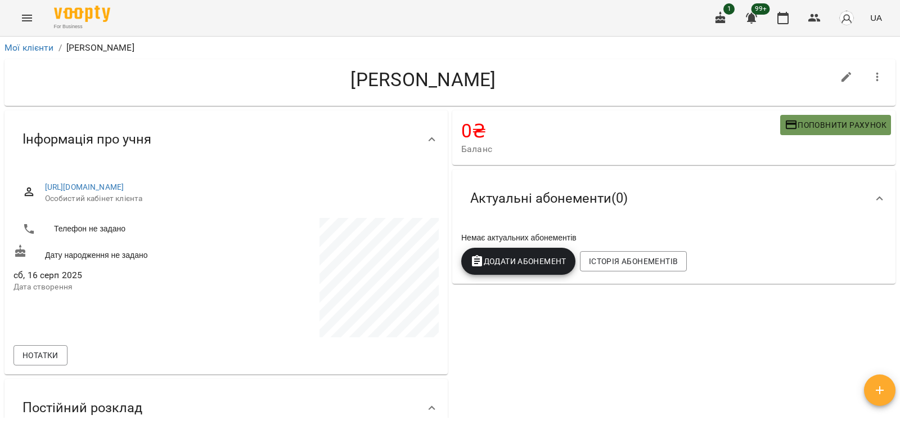  I want to click on a: Мої клієнти, so click(29, 47).